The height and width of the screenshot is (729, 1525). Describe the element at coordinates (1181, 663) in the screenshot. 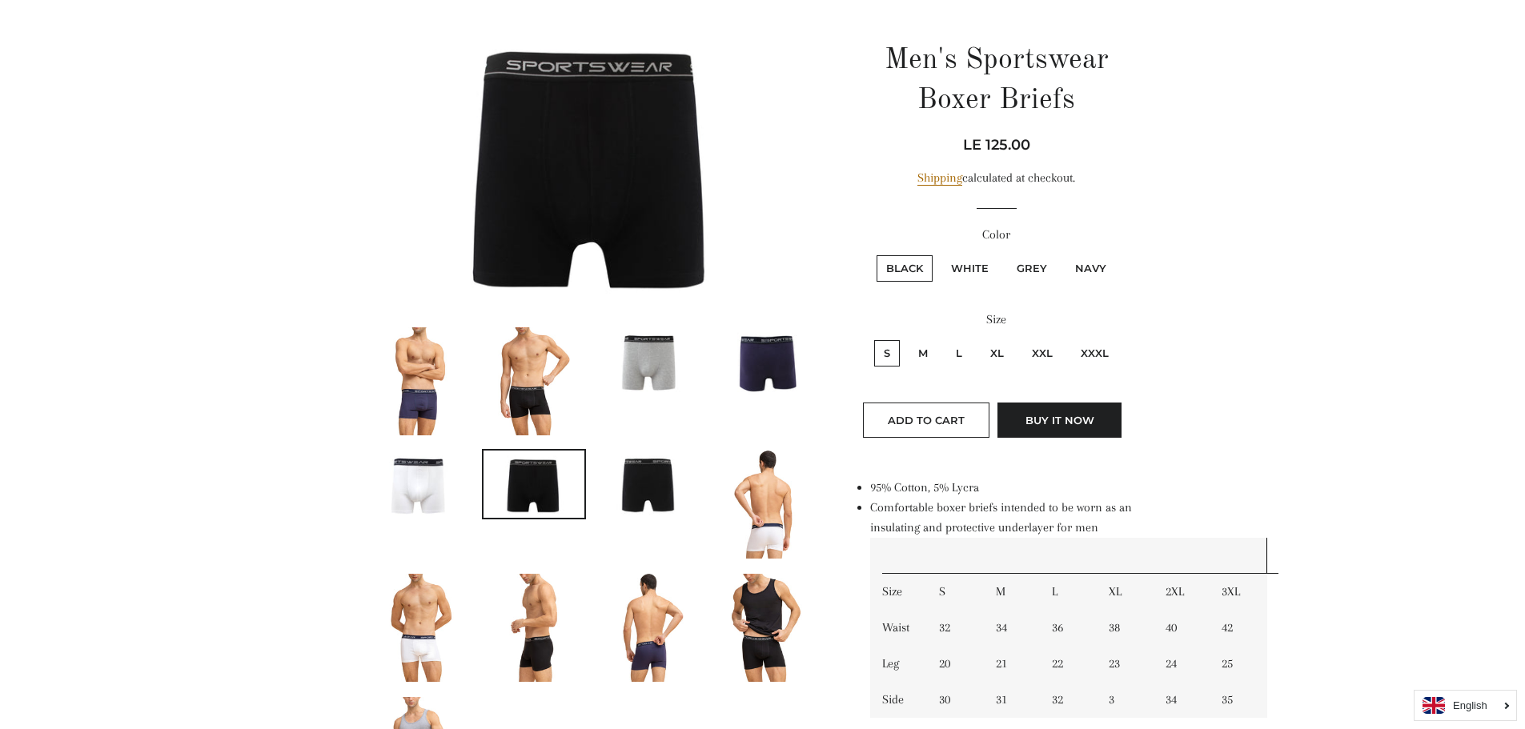

I see `td: 24` at that location.